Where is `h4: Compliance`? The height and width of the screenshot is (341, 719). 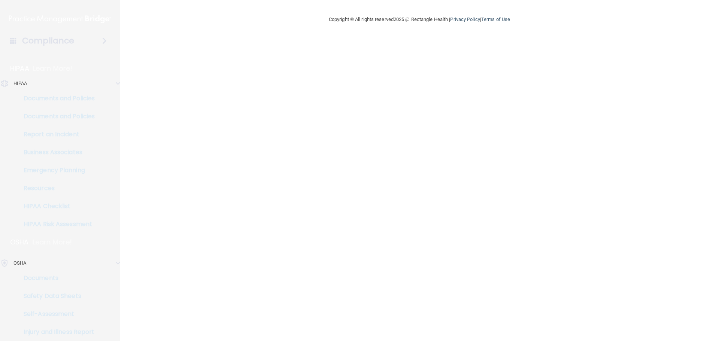
h4: Compliance is located at coordinates (48, 41).